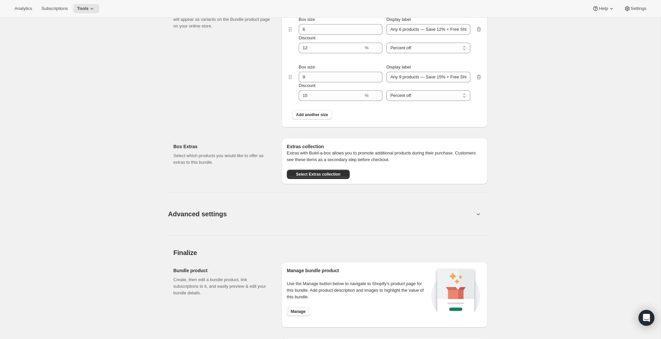  I want to click on p: Enter sizes and prices for each box. These boxes will appear as variants on the Bundle product pa..., so click(222, 19).